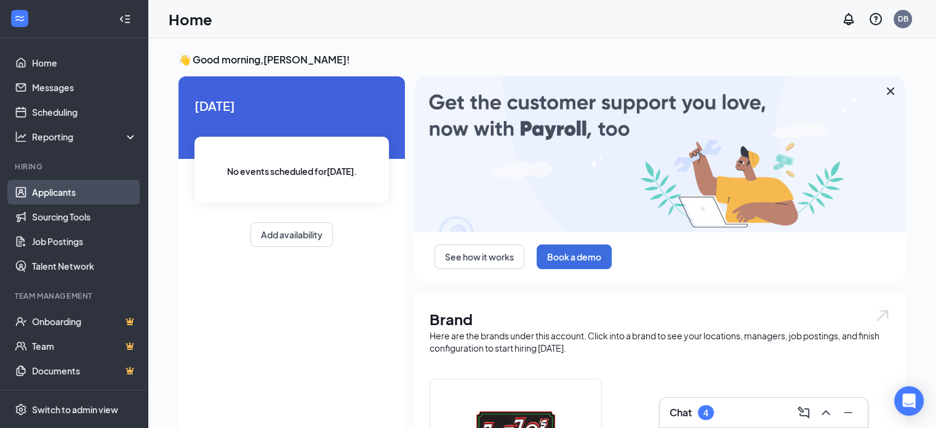 Image resolution: width=936 pixels, height=428 pixels. Describe the element at coordinates (84, 87) in the screenshot. I see `a: Messages` at that location.